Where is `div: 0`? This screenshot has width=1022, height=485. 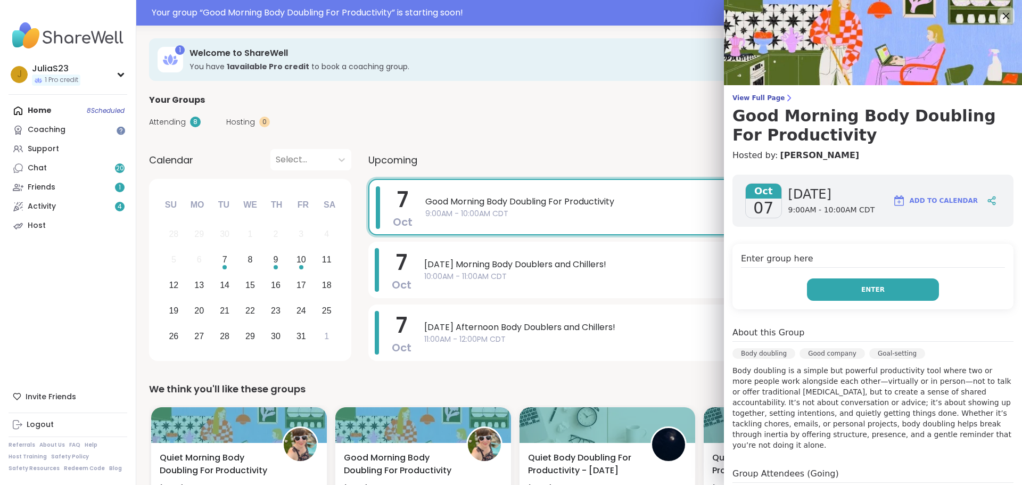 div: 0 is located at coordinates (265, 122).